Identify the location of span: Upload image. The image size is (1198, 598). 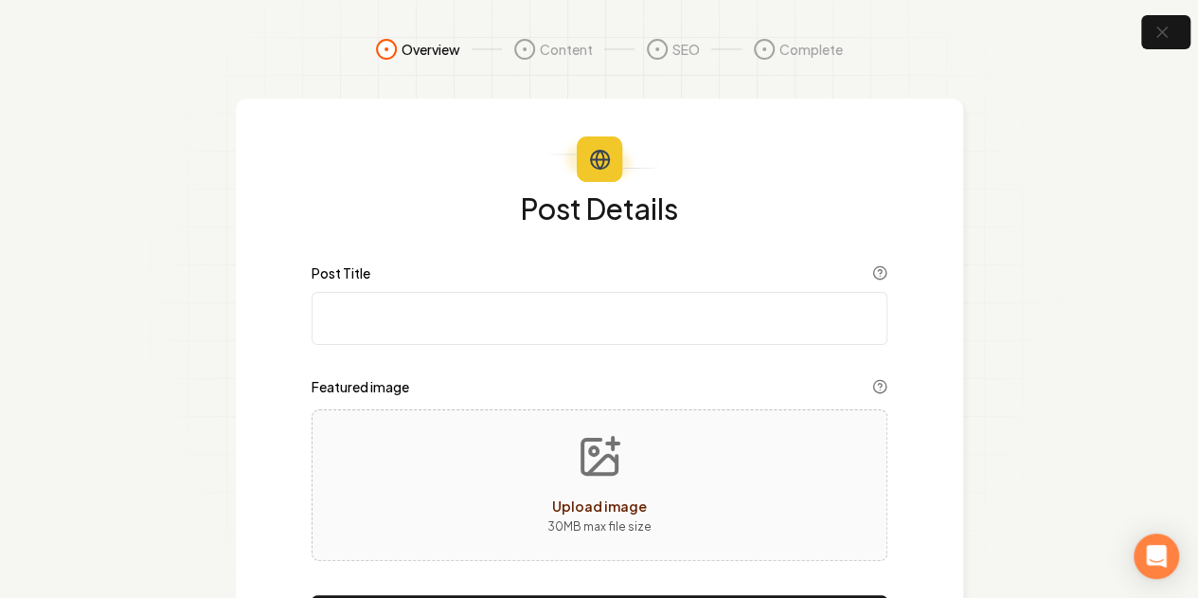
(599, 506).